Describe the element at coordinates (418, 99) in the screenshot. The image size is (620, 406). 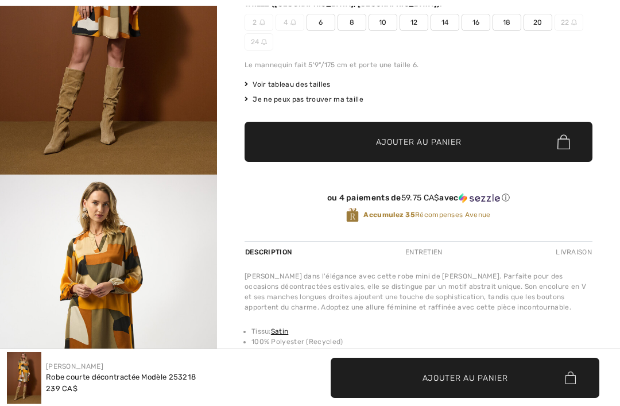
I see `div: Je ne peux pas trouver ma taille` at that location.